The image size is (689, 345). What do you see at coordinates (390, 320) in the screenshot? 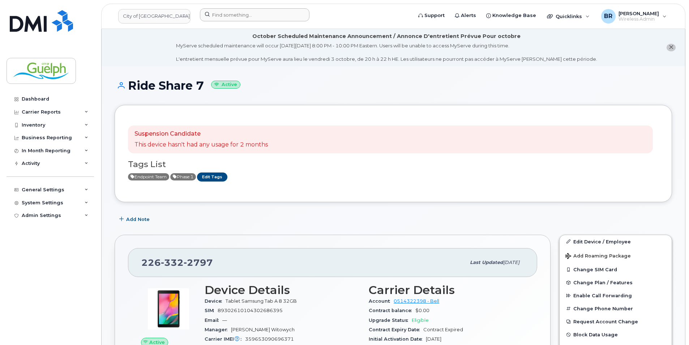
I see `span: Upgrade Status` at bounding box center [390, 320].